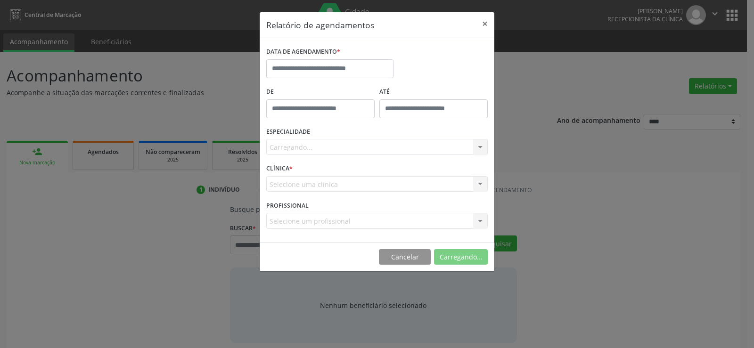 This screenshot has height=348, width=754. I want to click on label: CLÍNICA, so click(279, 169).